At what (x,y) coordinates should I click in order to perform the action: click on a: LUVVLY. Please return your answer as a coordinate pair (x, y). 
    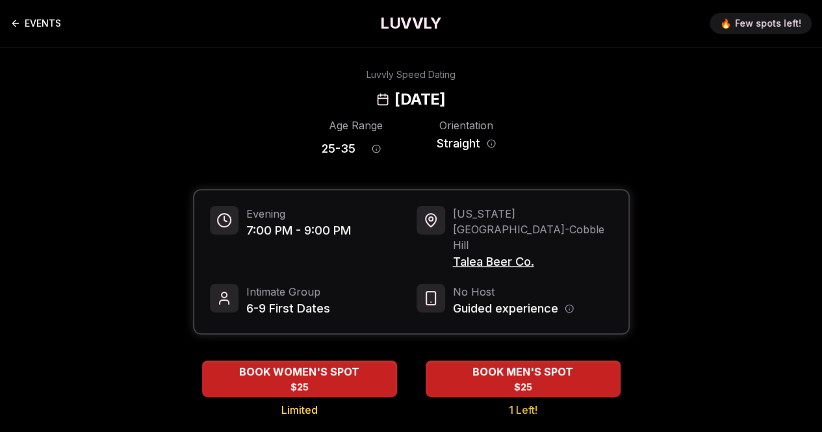
    Looking at the image, I should click on (411, 23).